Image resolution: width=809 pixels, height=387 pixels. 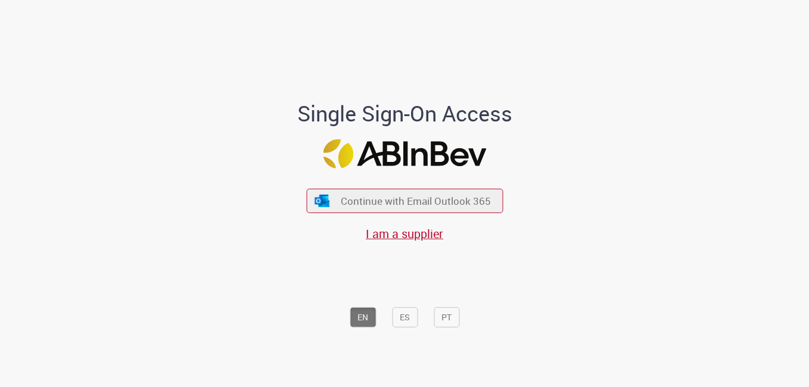 What do you see at coordinates (322, 201) in the screenshot?
I see `img: ícone Azure/Microsoft 360` at bounding box center [322, 201].